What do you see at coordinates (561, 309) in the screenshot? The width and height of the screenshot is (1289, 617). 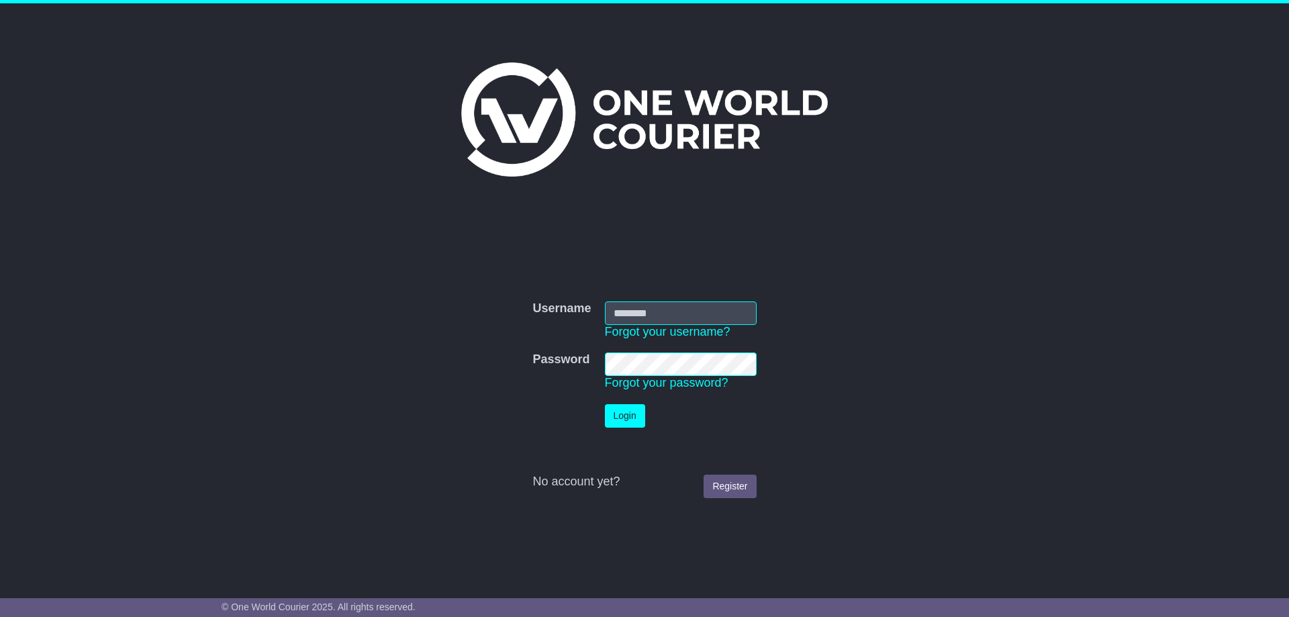 I see `label: Username` at bounding box center [561, 309].